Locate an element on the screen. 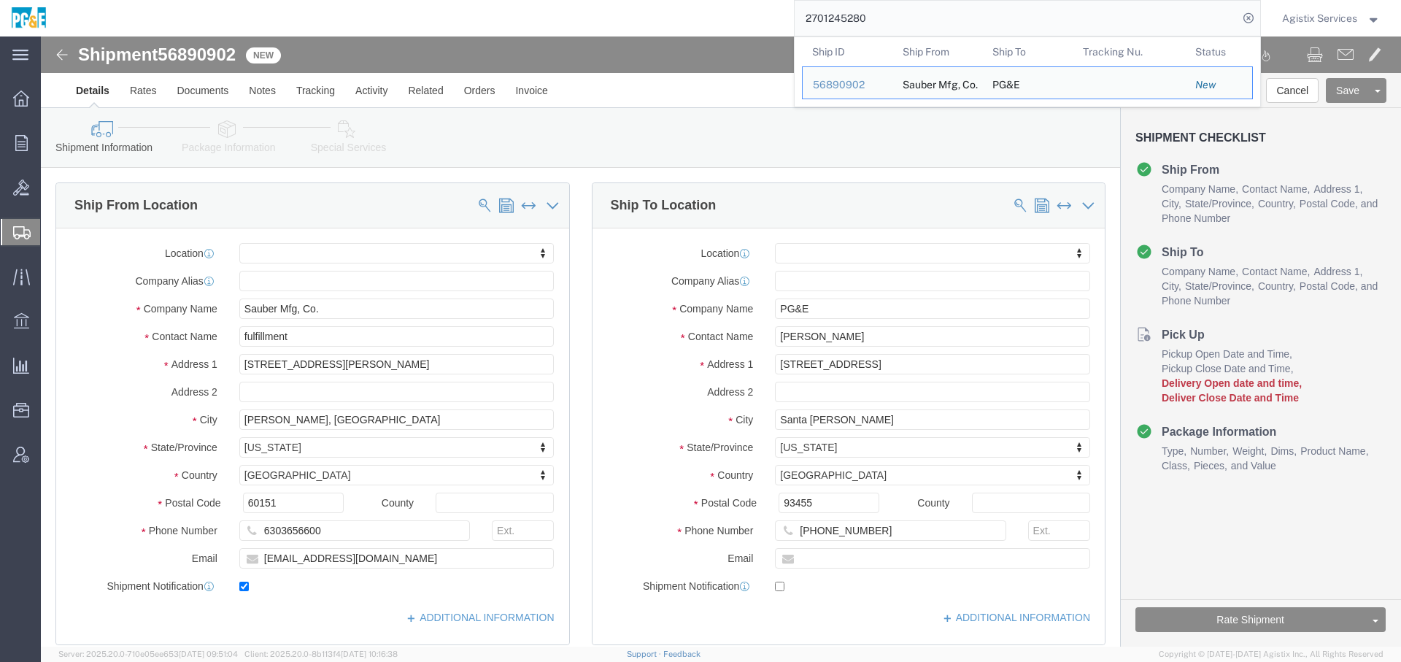  a: Feedback is located at coordinates (682, 654).